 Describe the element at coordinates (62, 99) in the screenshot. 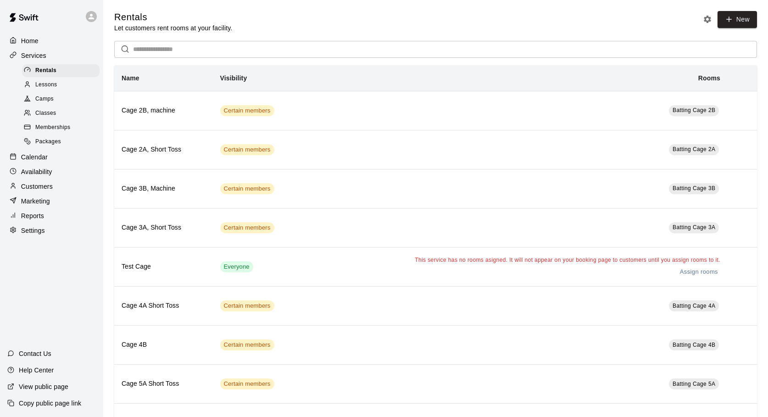

I see `a: Camps` at that location.